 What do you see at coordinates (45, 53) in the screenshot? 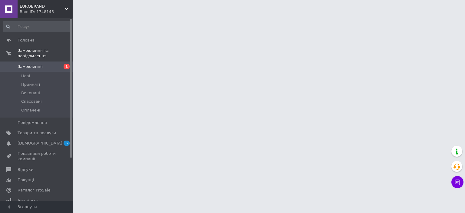
I see `span: Замовлення та повідомлення` at bounding box center [45, 53].